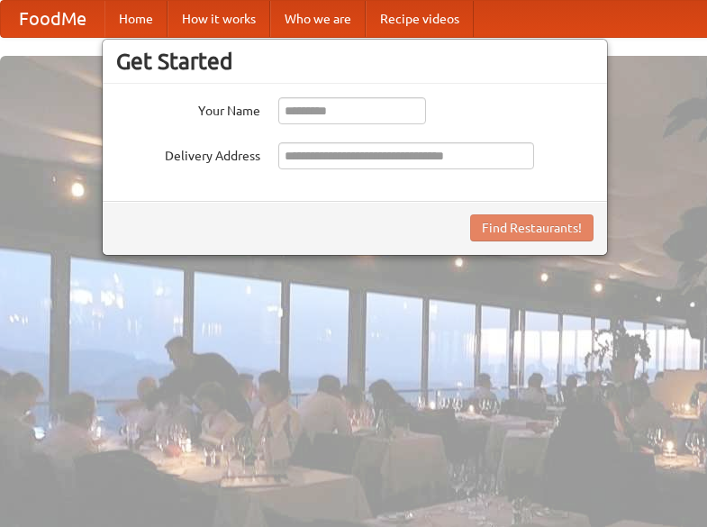  What do you see at coordinates (188, 153) in the screenshot?
I see `label: Delivery Address` at bounding box center [188, 153].